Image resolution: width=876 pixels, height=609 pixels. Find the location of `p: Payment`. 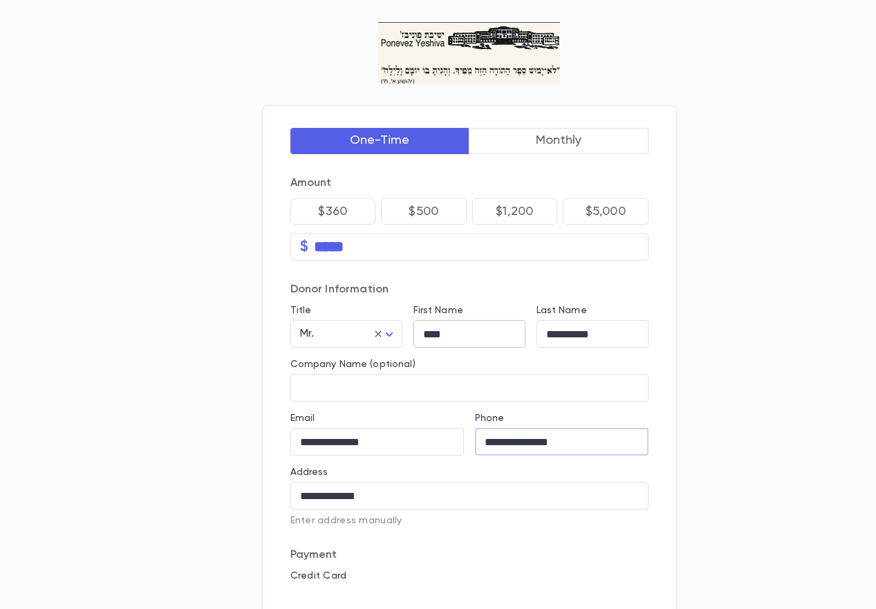

p: Payment is located at coordinates (469, 555).